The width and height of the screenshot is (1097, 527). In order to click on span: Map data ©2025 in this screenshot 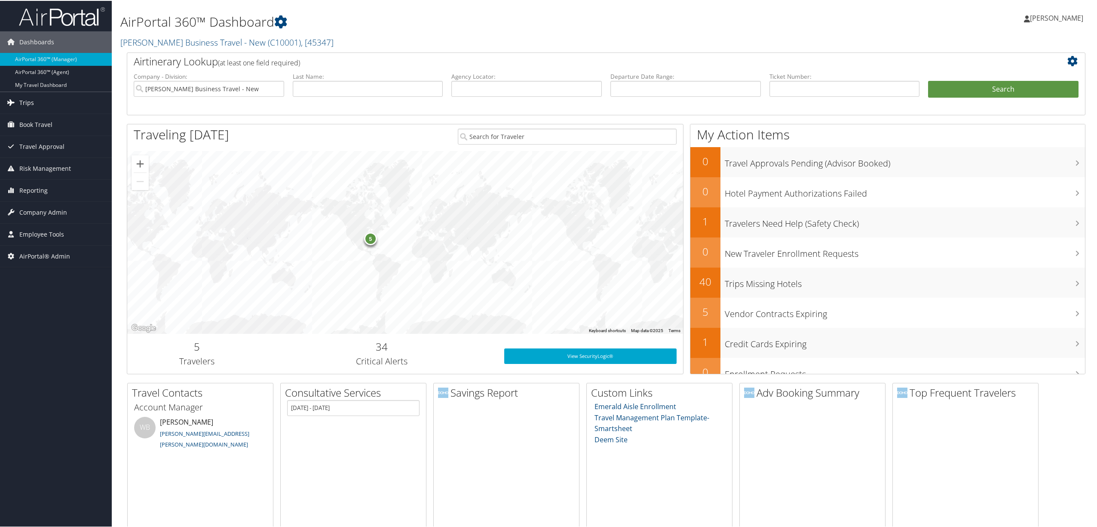, I will do `click(647, 329)`.